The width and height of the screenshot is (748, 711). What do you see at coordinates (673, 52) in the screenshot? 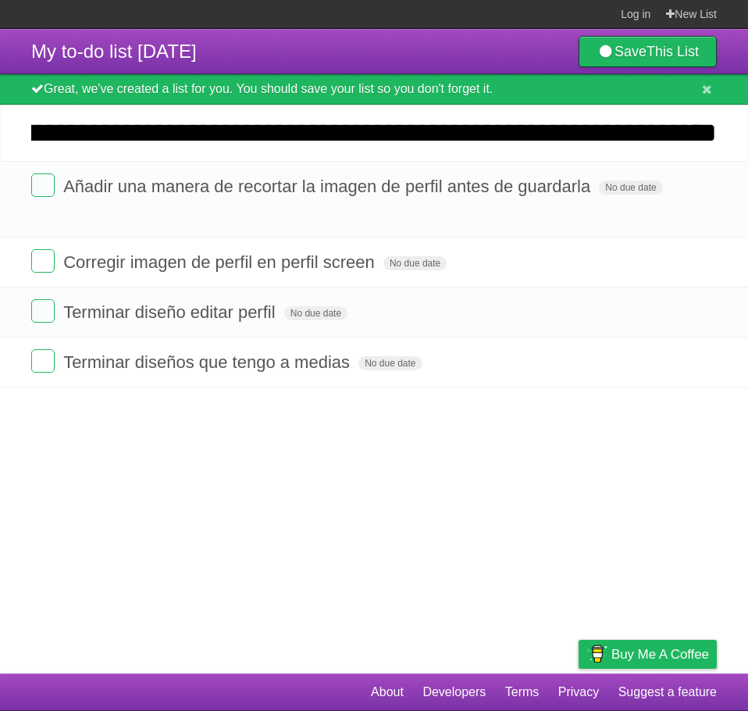
I see `b: This List` at bounding box center [673, 52].